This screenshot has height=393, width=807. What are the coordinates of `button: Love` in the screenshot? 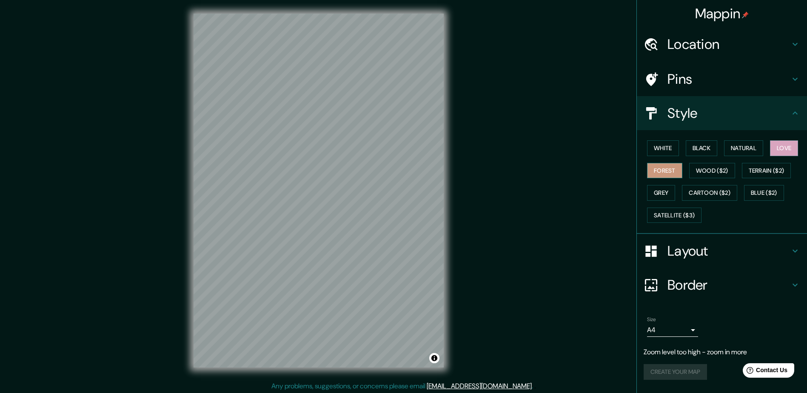 It's located at (784, 148).